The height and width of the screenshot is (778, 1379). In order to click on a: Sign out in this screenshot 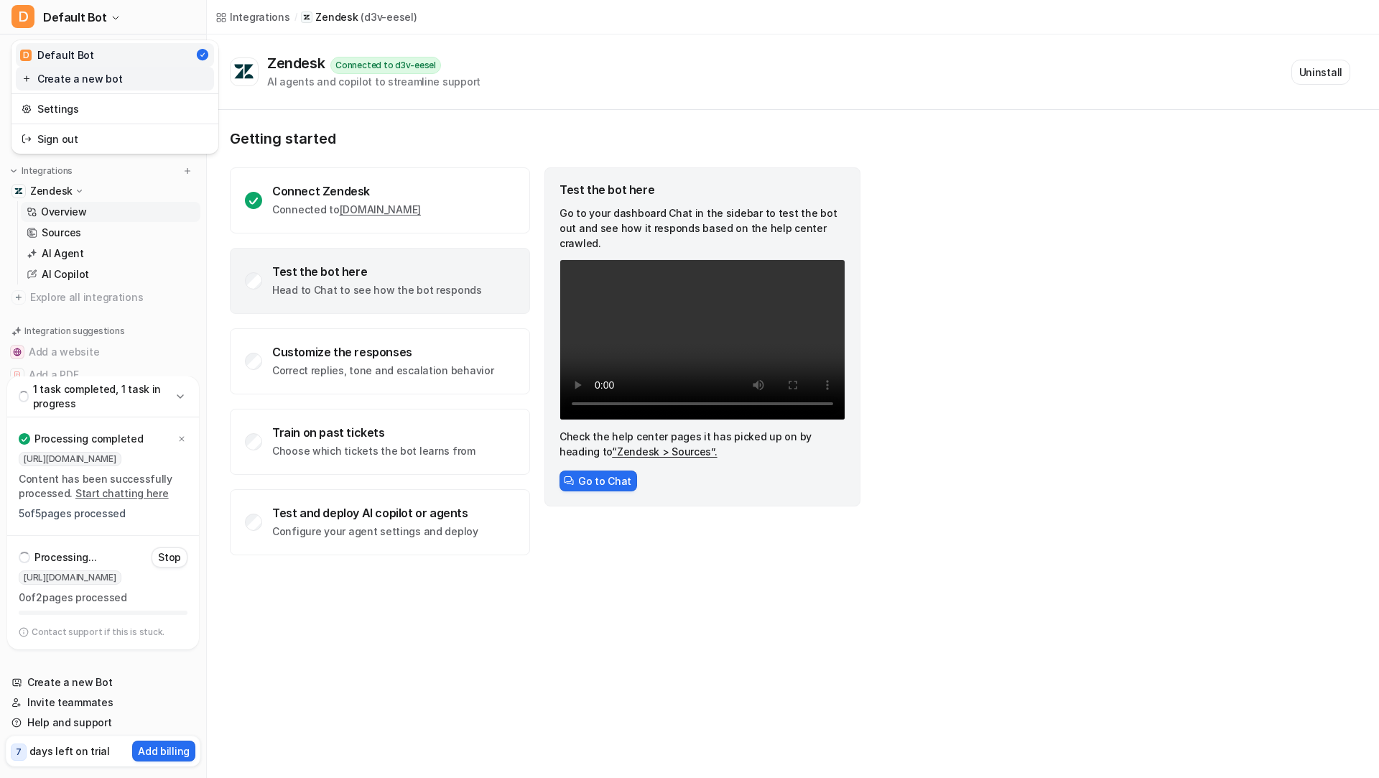, I will do `click(115, 139)`.